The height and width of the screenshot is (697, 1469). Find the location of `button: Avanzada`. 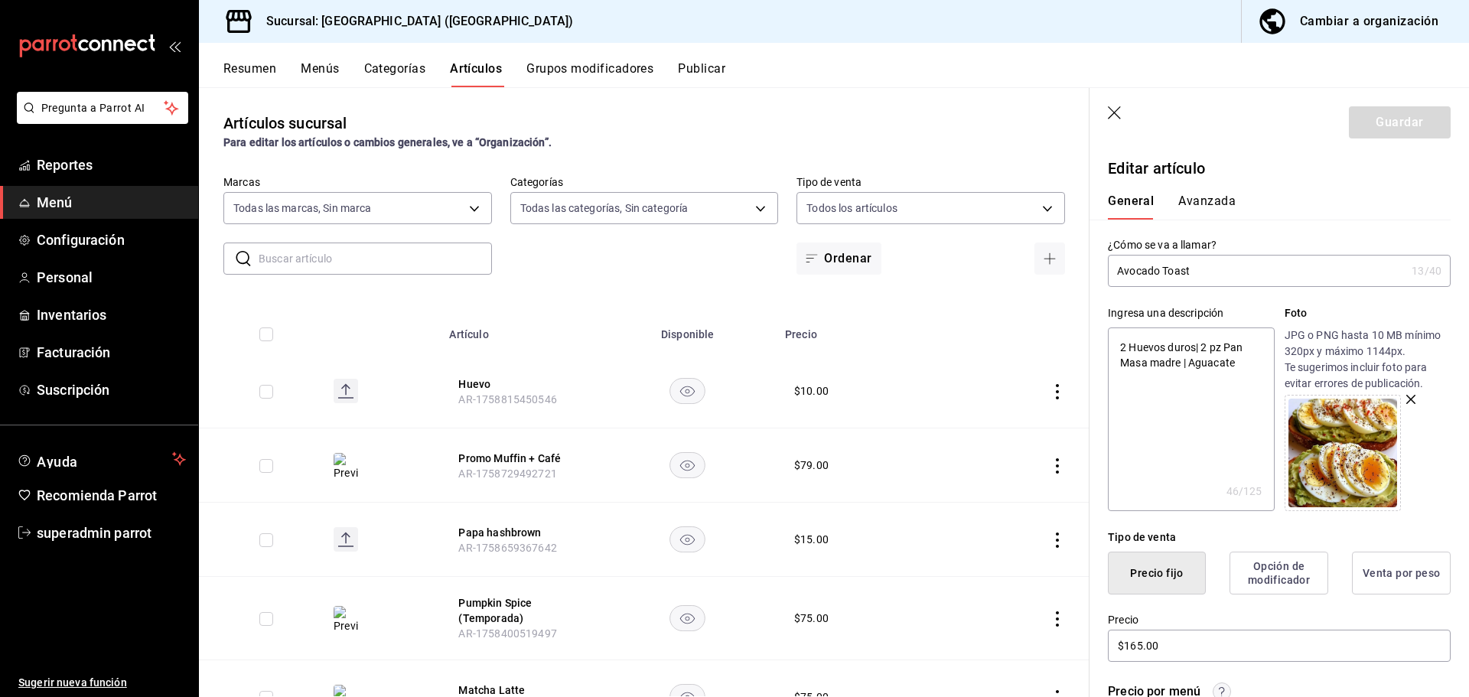

button: Avanzada is located at coordinates (1207, 207).